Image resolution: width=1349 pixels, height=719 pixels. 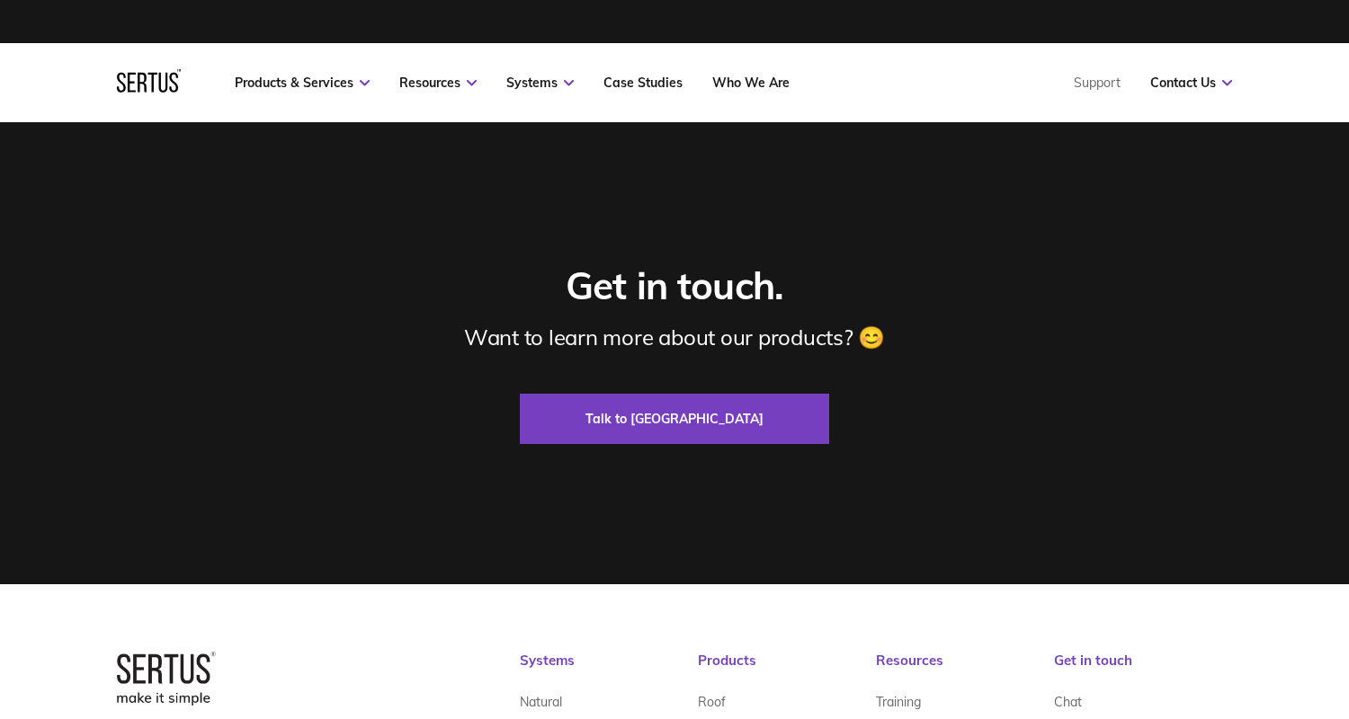 I want to click on div: Get in touch., so click(x=674, y=286).